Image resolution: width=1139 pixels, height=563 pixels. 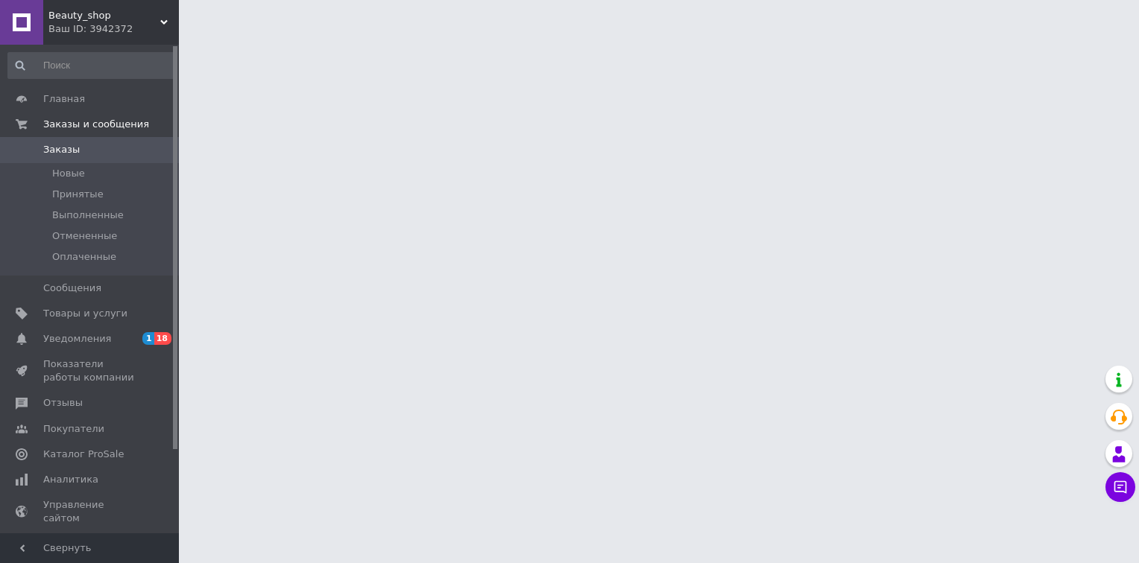 What do you see at coordinates (162, 338) in the screenshot?
I see `span: 18` at bounding box center [162, 338].